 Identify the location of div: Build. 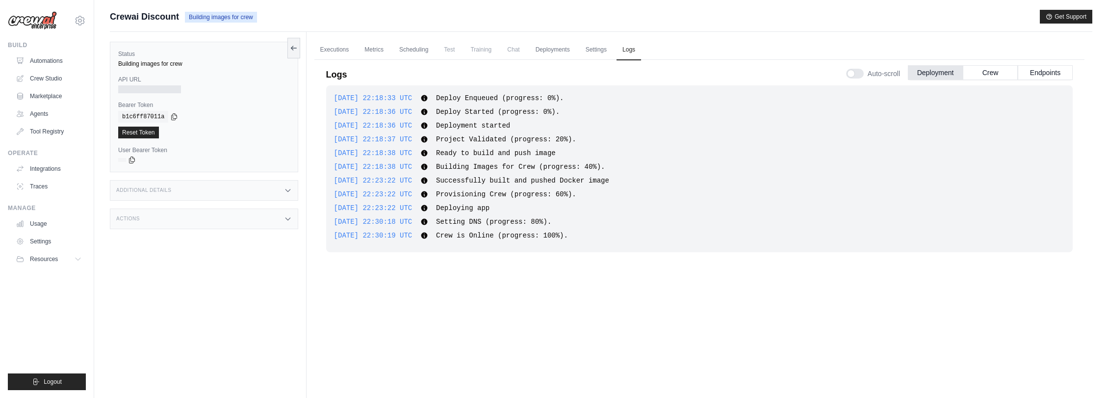
(47, 45).